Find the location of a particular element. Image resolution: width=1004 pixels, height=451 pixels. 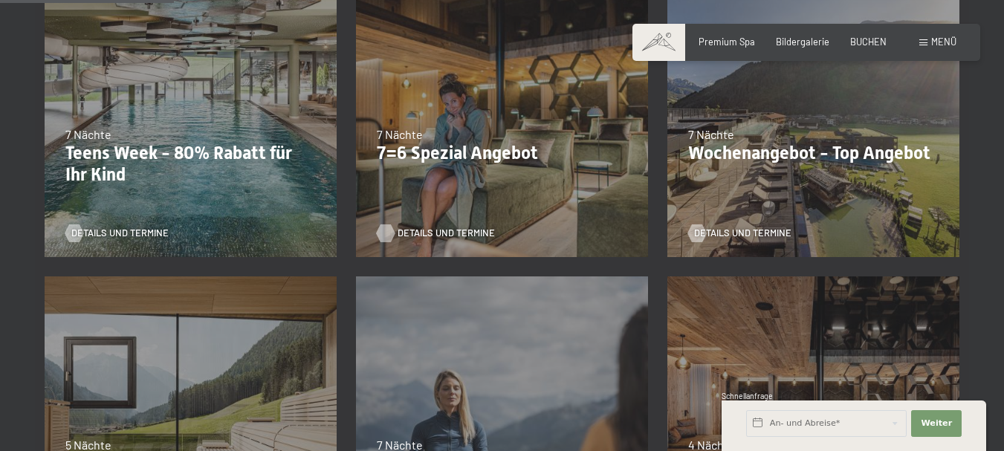

p: Wochenangebot - Top Angebot is located at coordinates (813, 153).